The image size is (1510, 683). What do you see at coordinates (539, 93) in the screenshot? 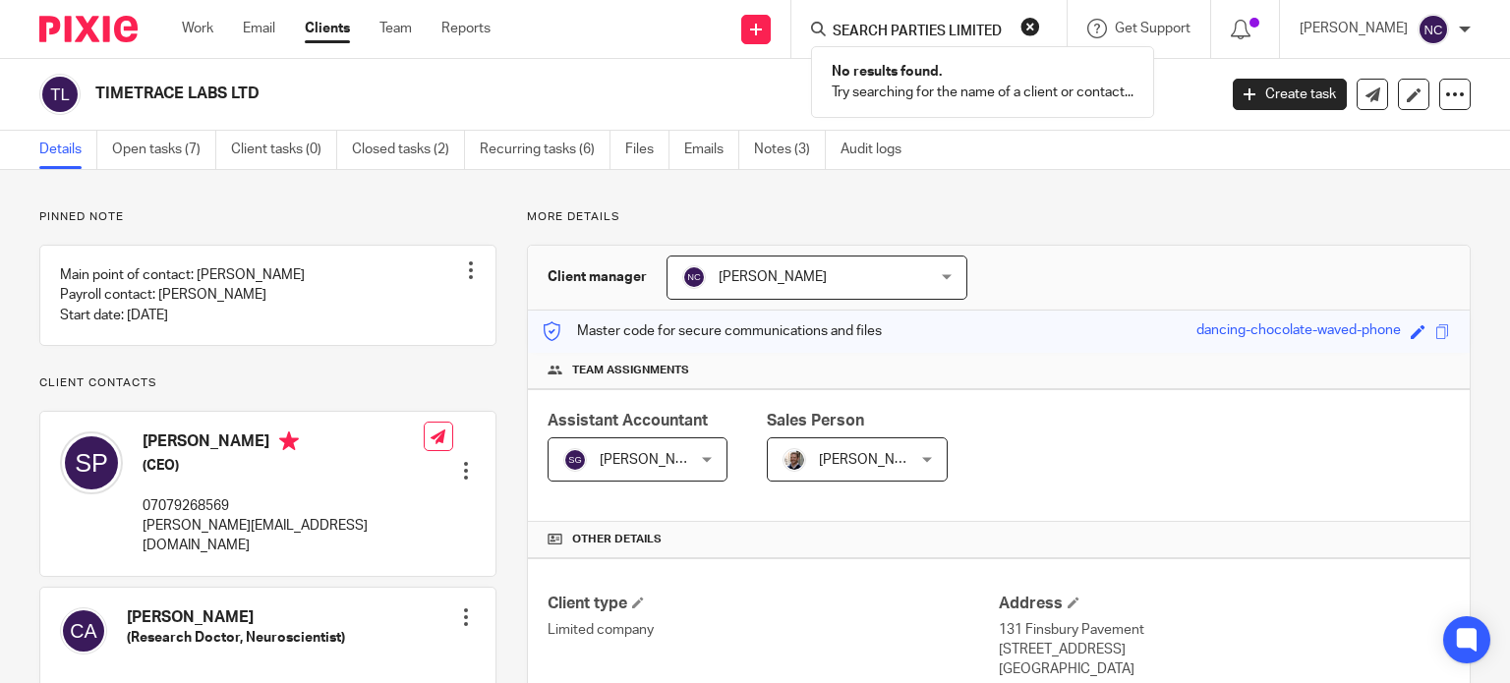
I see `h2: TIMETRACE LABS LTD` at bounding box center [539, 93].